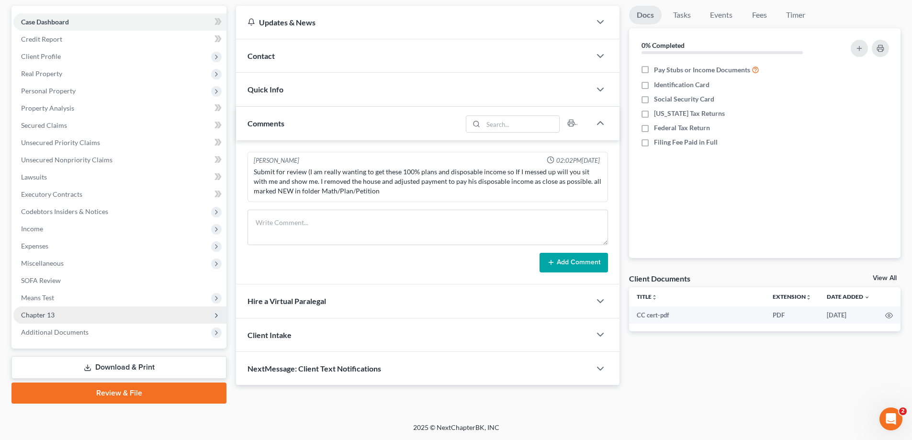 This screenshot has height=440, width=912. What do you see at coordinates (686, 142) in the screenshot?
I see `span: Filing Fee Paid in Full` at bounding box center [686, 142].